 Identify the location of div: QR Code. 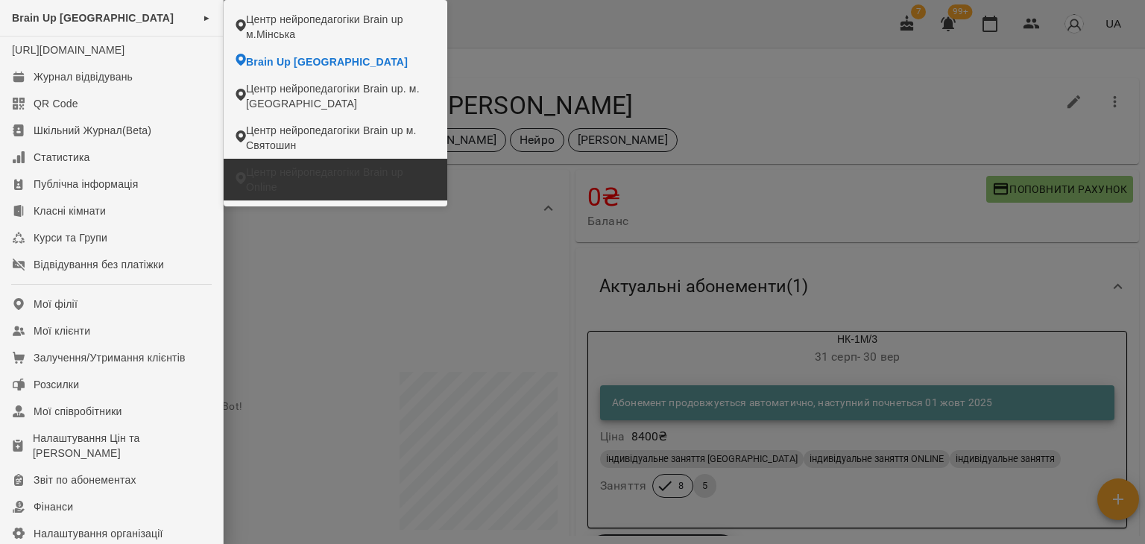
(56, 104).